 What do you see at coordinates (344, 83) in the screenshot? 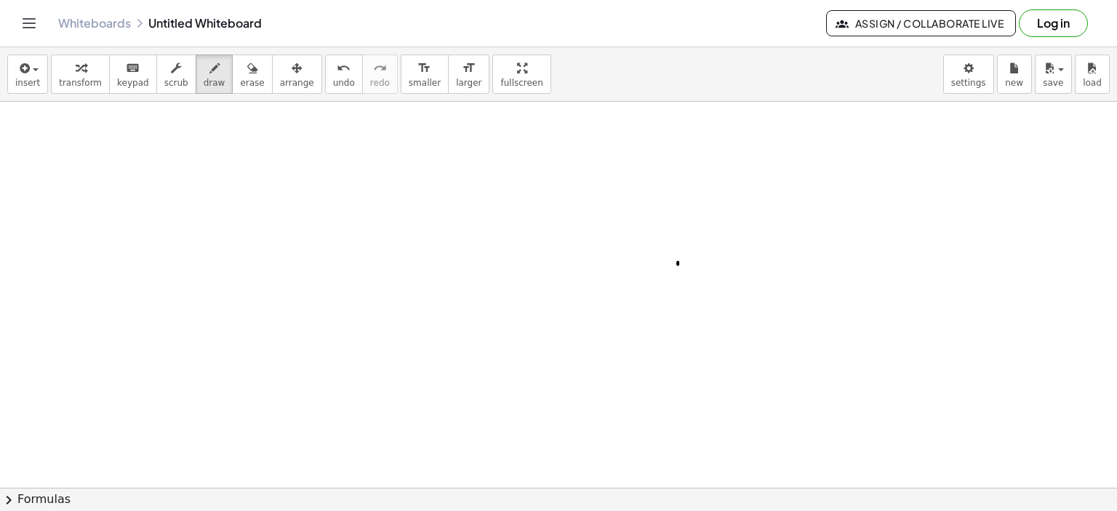
I see `span: undo` at bounding box center [344, 83].